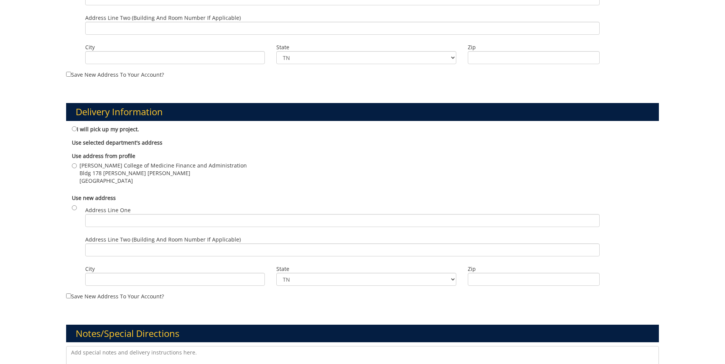  Describe the element at coordinates (362, 334) in the screenshot. I see `h3: Notes/Special Directions` at that location.